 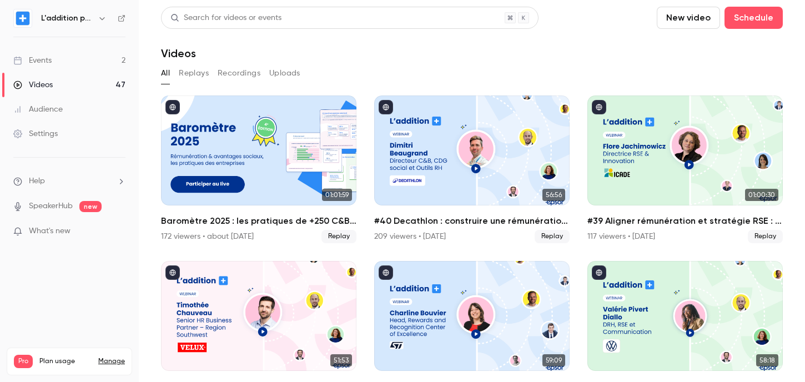 I want to click on div: Audience, so click(x=38, y=109).